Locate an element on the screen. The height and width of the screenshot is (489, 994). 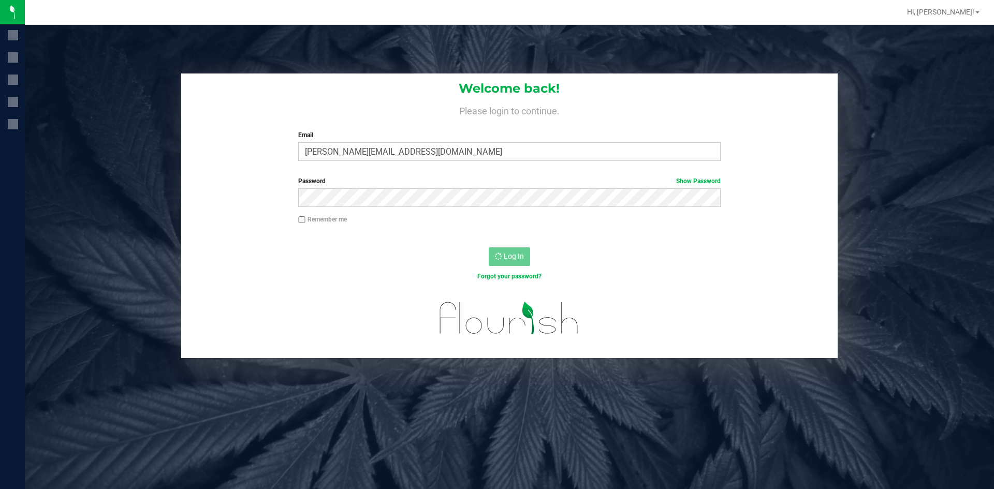
h4: Please login to continue. is located at coordinates (509, 110).